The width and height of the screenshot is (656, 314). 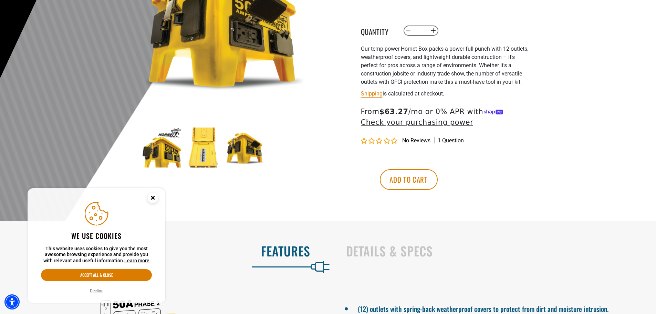 I want to click on label: Quantity, so click(x=378, y=31).